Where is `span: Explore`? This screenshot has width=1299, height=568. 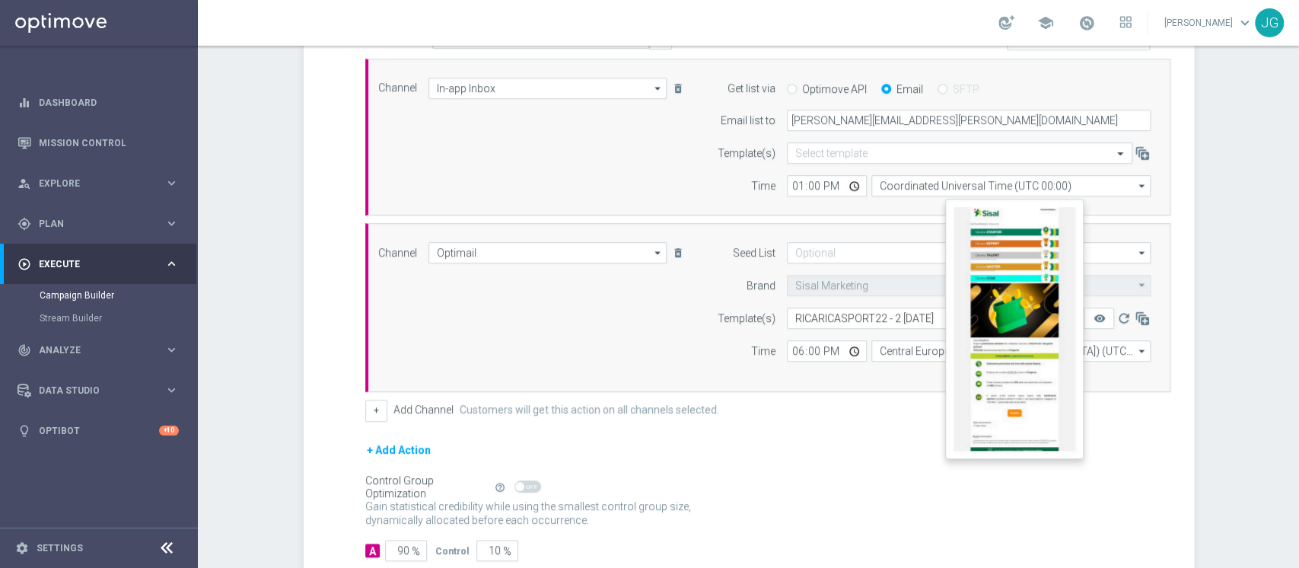 span: Explore is located at coordinates (101, 183).